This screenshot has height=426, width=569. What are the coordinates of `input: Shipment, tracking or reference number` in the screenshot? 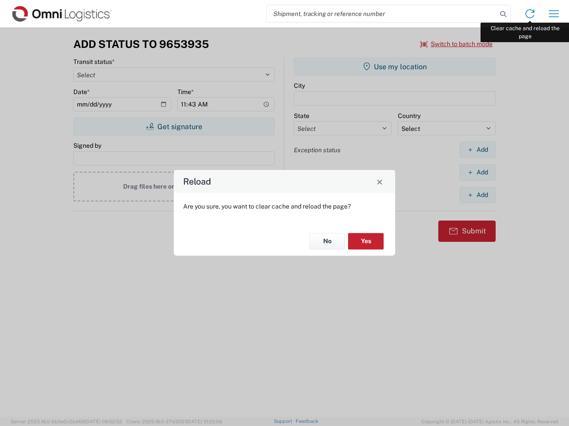 It's located at (382, 14).